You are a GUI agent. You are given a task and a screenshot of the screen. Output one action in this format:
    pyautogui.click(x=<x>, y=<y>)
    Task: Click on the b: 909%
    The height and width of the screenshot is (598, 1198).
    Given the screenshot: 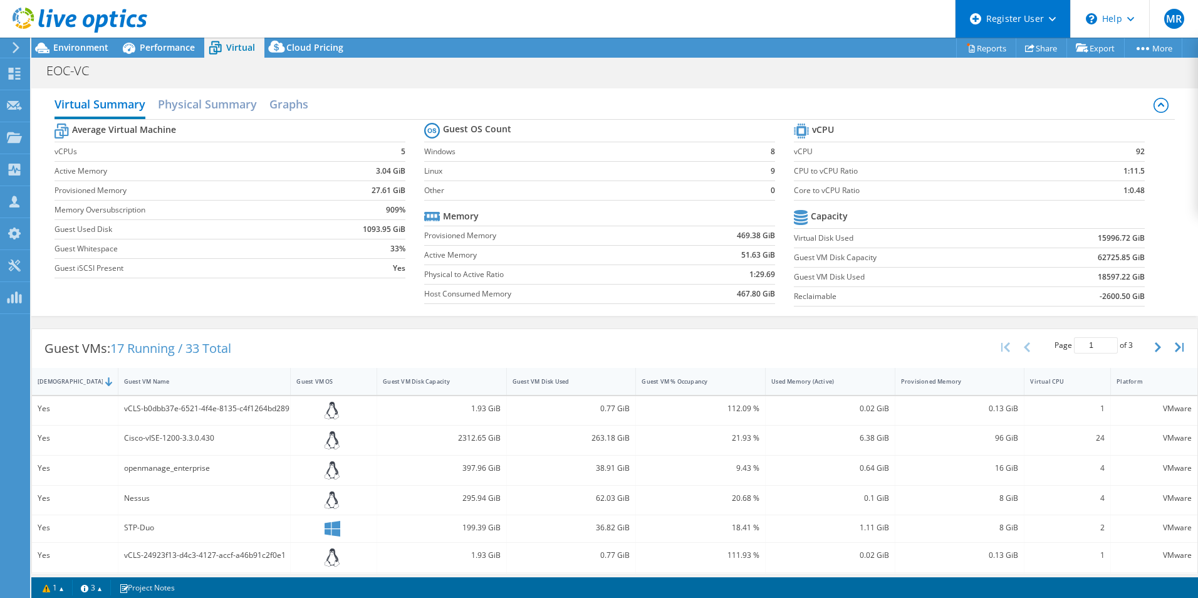 What is the action you would take?
    pyautogui.click(x=395, y=210)
    